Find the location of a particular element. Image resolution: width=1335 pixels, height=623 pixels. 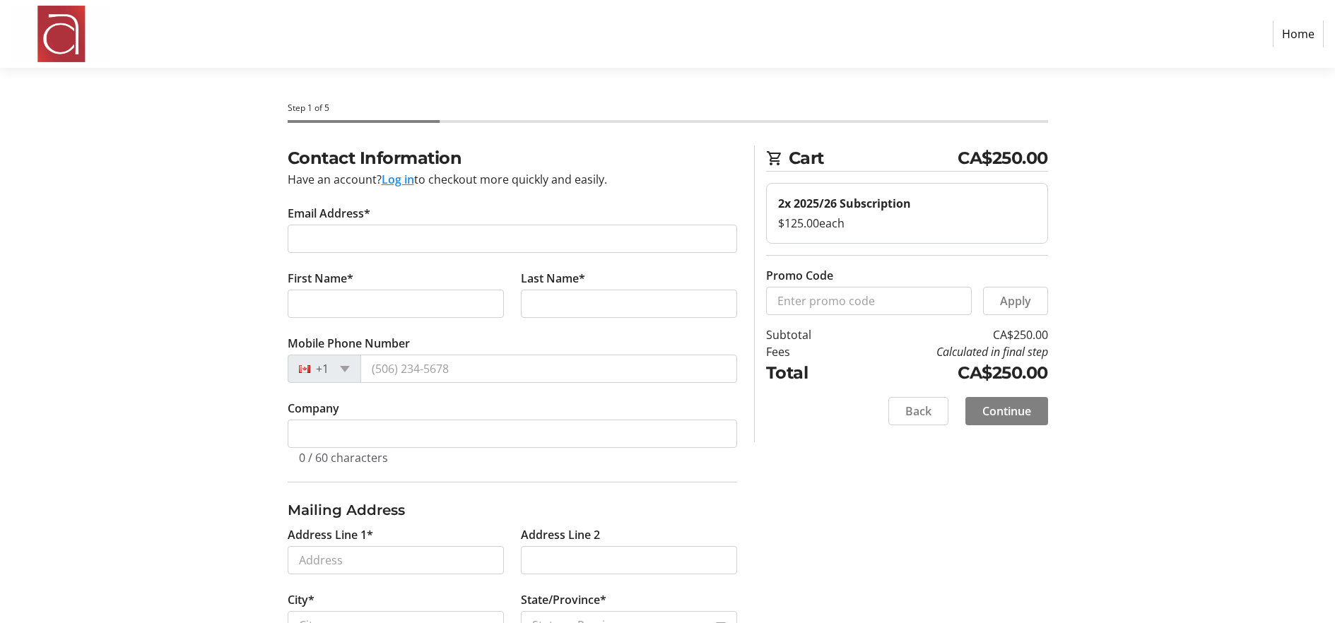

div: $125.00 each is located at coordinates (907, 223).